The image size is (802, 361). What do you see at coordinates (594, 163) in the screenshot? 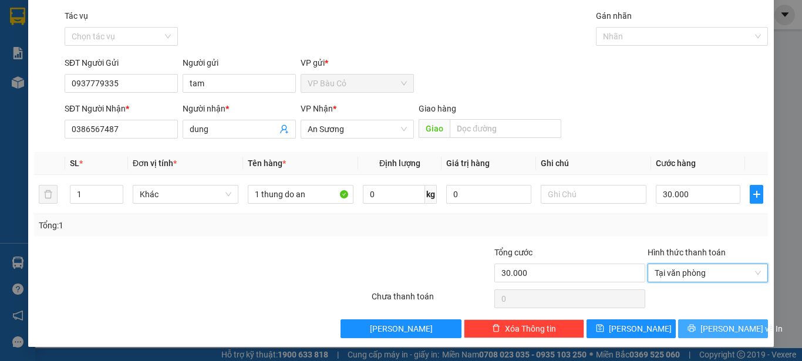
I see `th: Ghi chú` at bounding box center [594, 163].